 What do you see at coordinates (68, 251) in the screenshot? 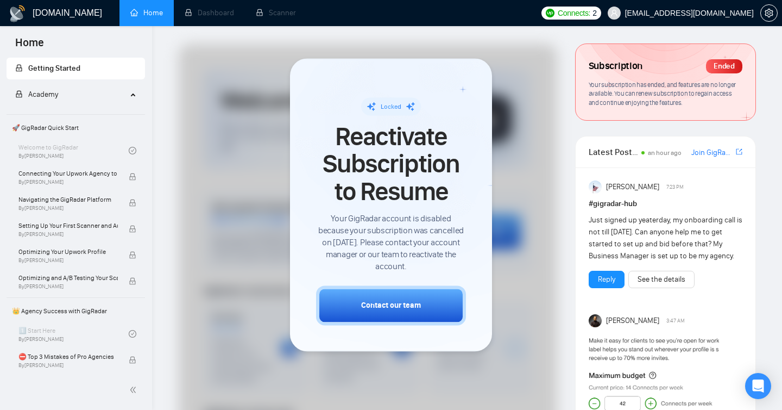
I see `span: Optimizing Your Upwork Profile` at bounding box center [68, 251].